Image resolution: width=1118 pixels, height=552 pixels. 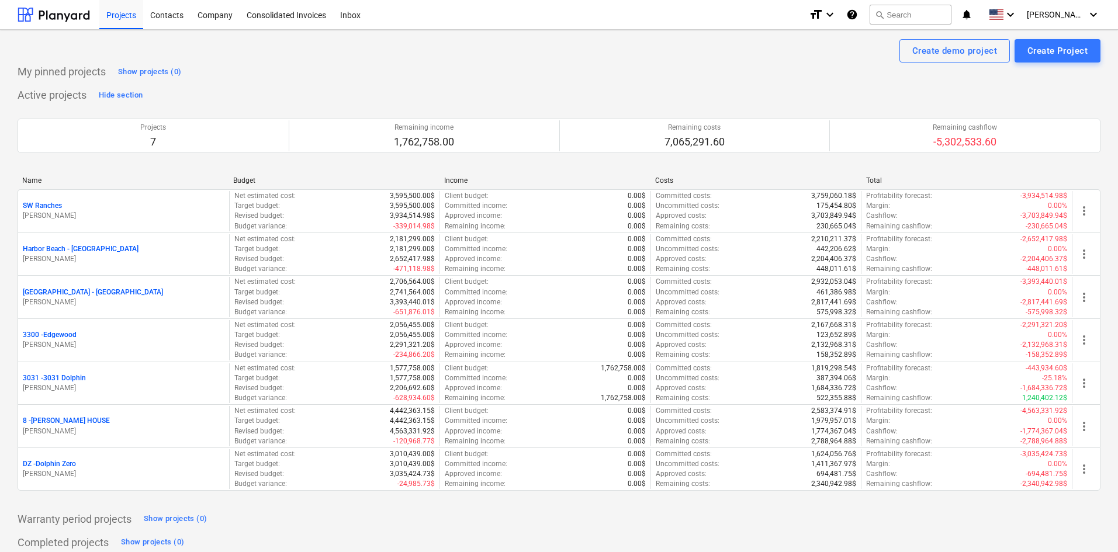 I want to click on p: 4,563,331.92$, so click(x=412, y=431).